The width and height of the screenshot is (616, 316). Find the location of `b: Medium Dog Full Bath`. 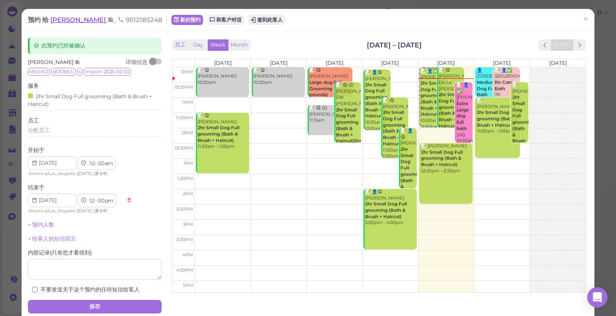

b: Medium Dog Full Bath is located at coordinates (486, 88).